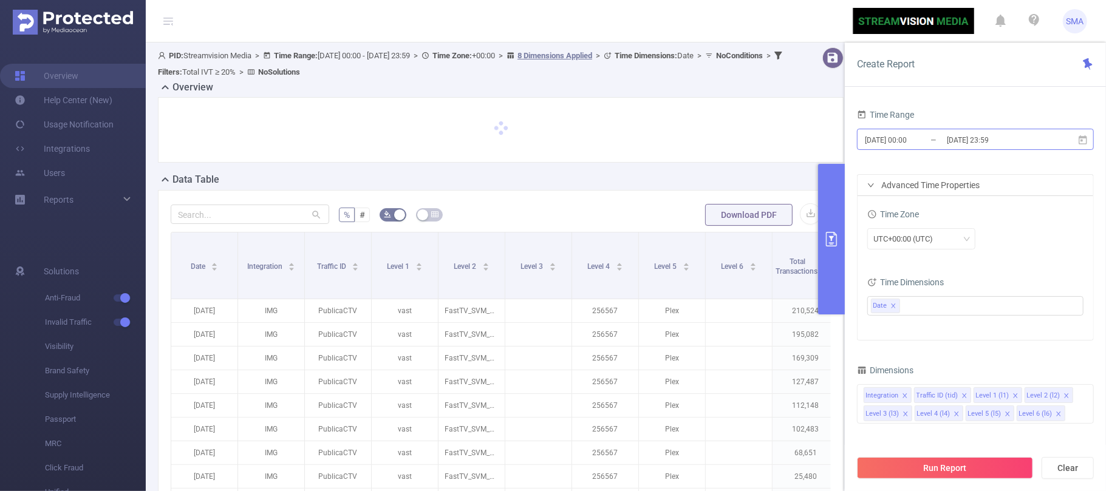 The width and height of the screenshot is (1106, 491). What do you see at coordinates (199, 267) in the screenshot?
I see `span: Date` at bounding box center [199, 267].